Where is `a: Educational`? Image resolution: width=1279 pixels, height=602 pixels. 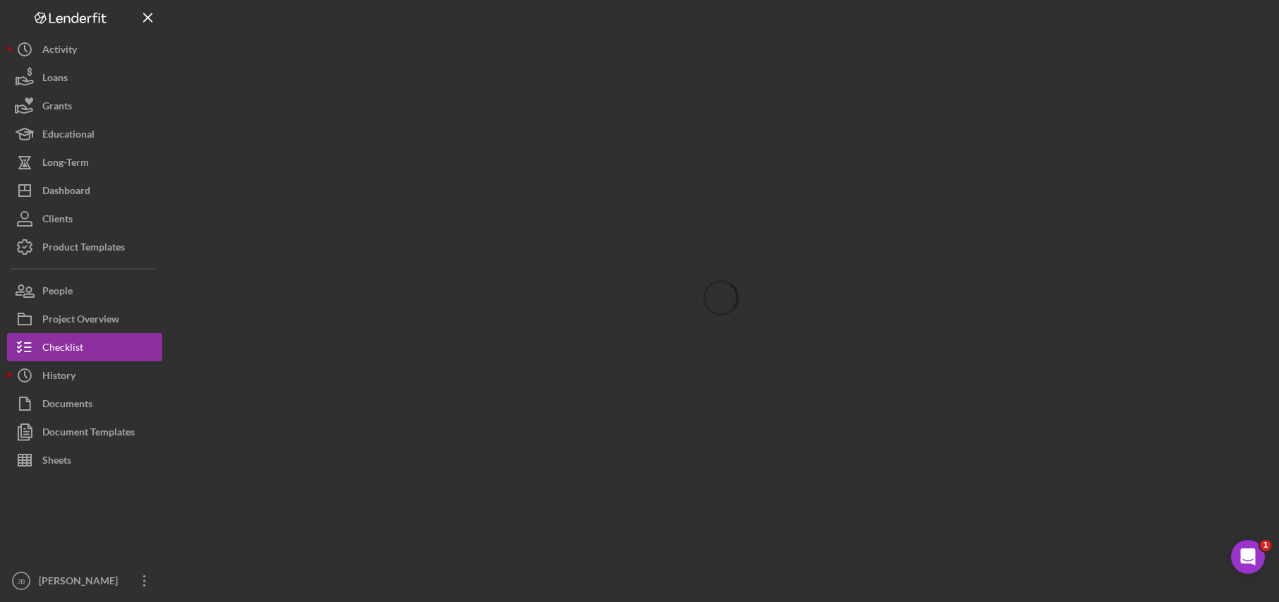 a: Educational is located at coordinates (85, 134).